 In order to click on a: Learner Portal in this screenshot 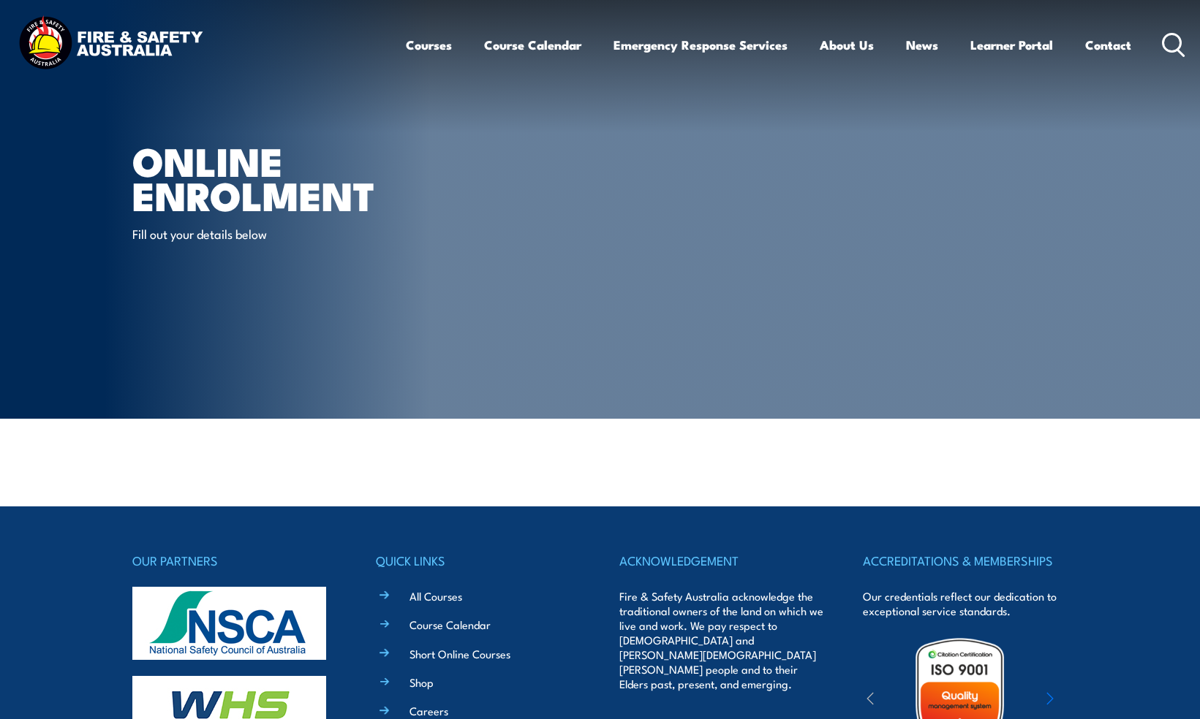, I will do `click(1011, 45)`.